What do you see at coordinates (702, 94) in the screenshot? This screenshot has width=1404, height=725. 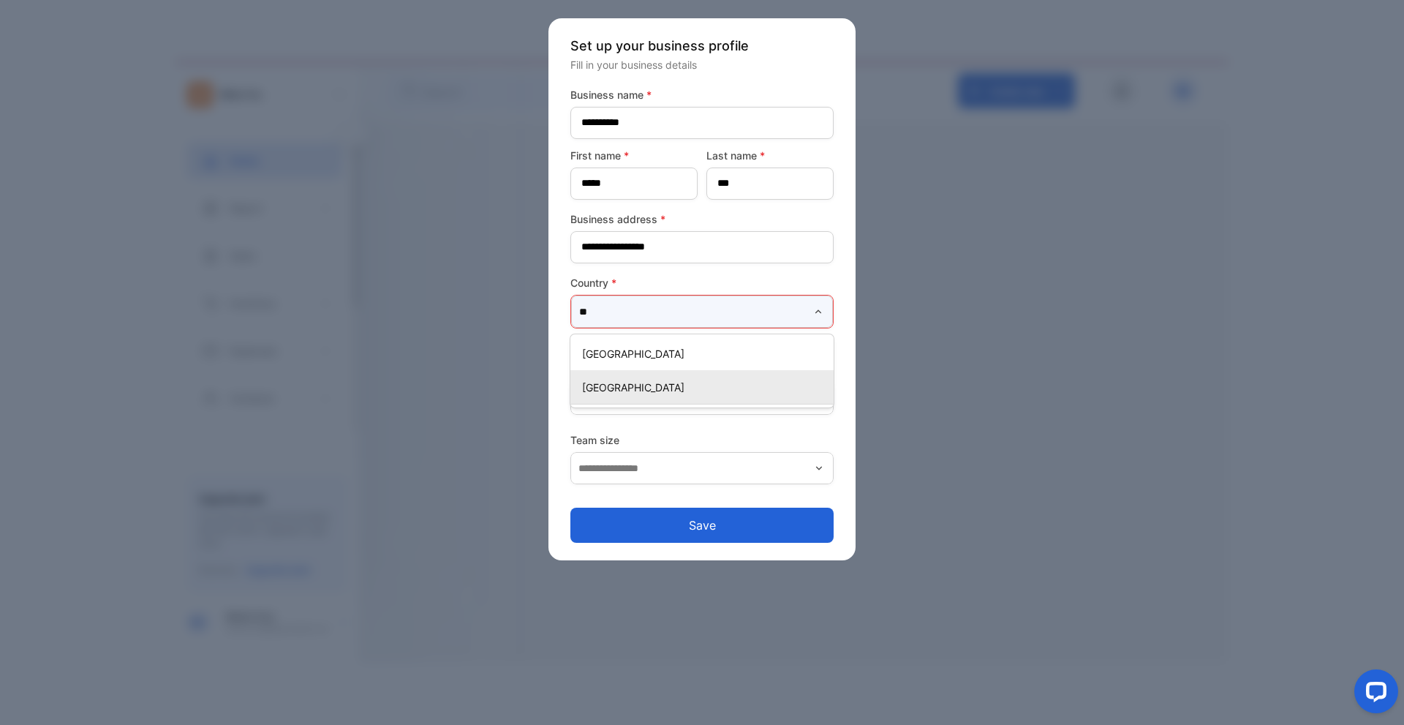 I see `label: Business name` at bounding box center [702, 94].